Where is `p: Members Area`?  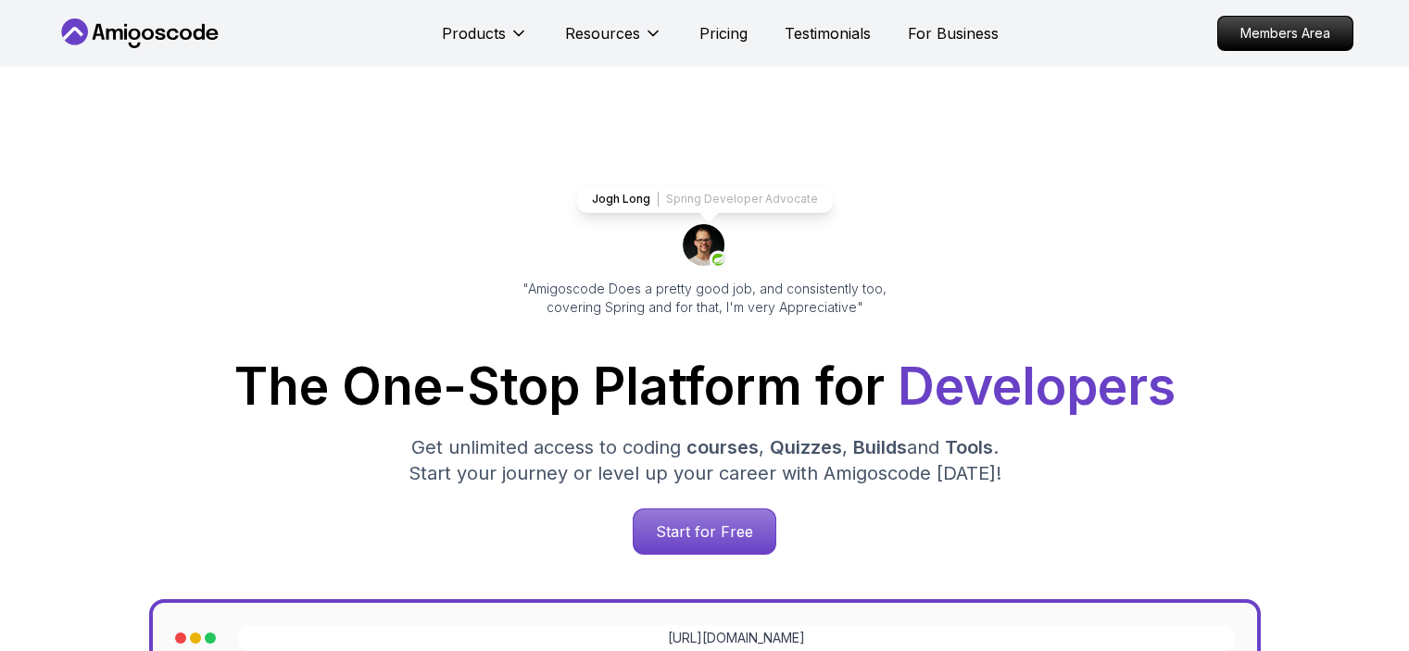 p: Members Area is located at coordinates (1285, 33).